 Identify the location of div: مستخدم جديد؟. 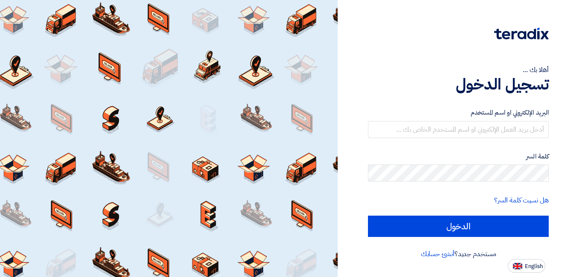
(458, 254).